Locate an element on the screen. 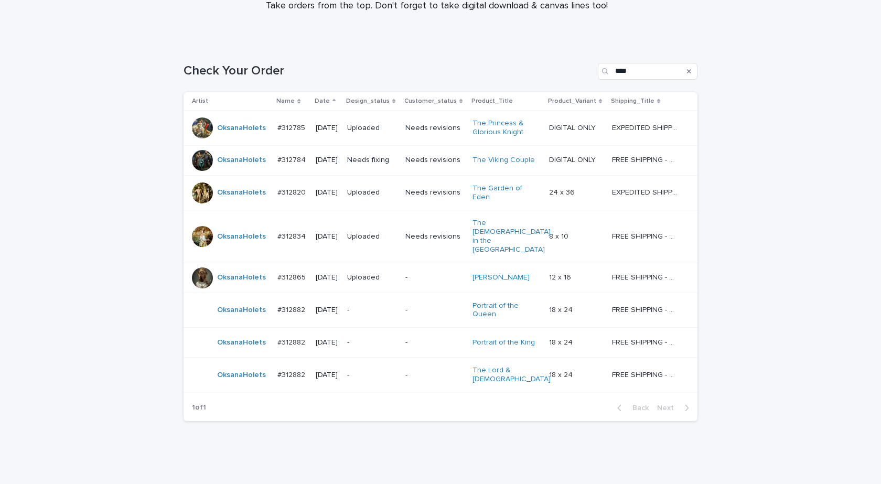 The width and height of the screenshot is (881, 484). p: #312820 is located at coordinates (293, 191).